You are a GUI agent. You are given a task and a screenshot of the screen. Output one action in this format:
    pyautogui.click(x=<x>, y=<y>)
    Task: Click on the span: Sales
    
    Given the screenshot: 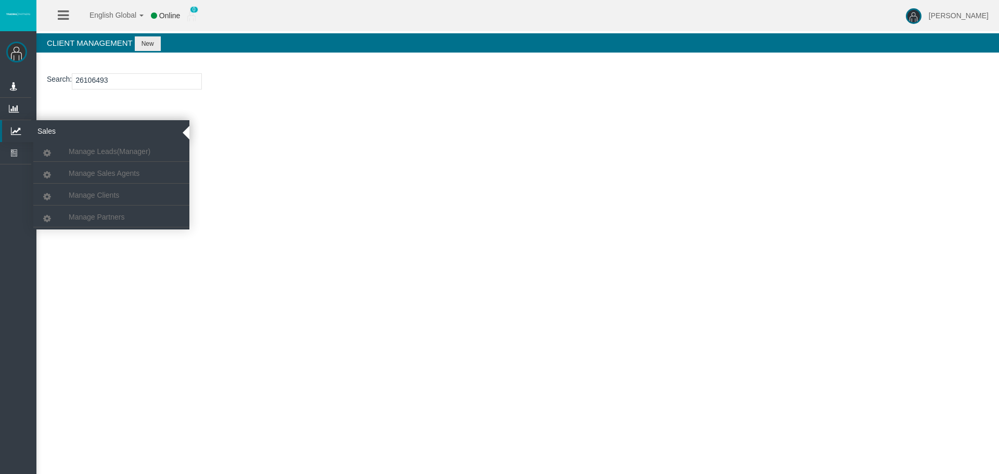 What is the action you would take?
    pyautogui.click(x=81, y=131)
    